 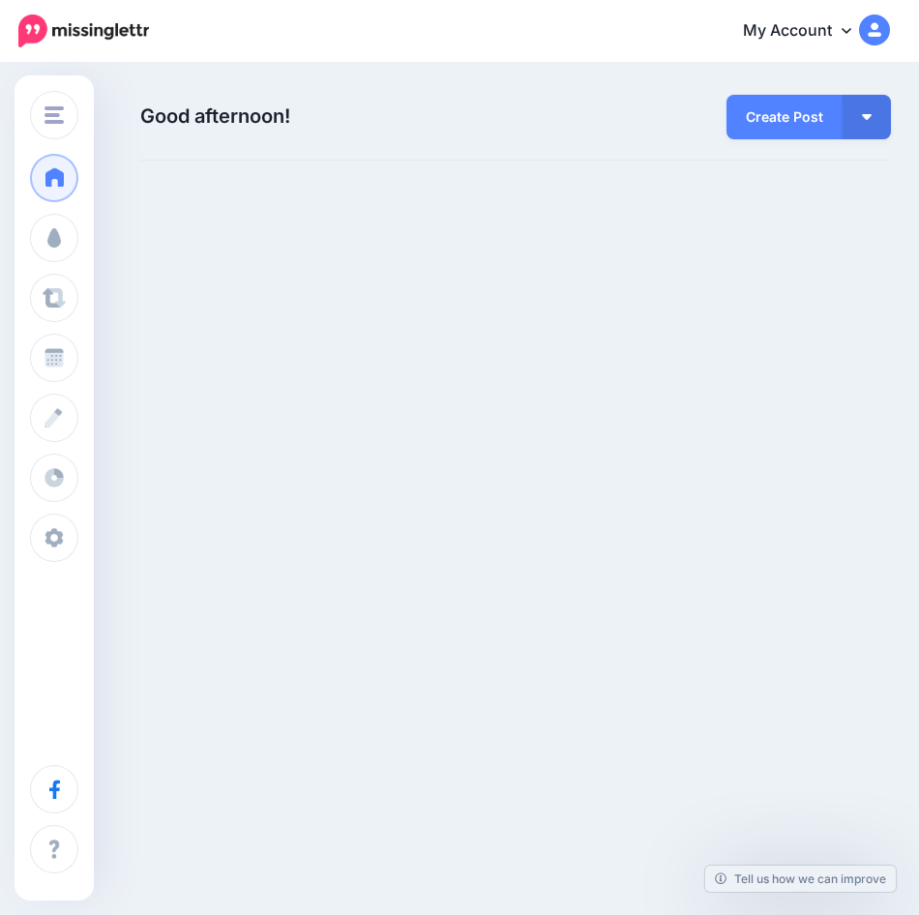 I want to click on a: Tell us how we can improve, so click(x=800, y=878).